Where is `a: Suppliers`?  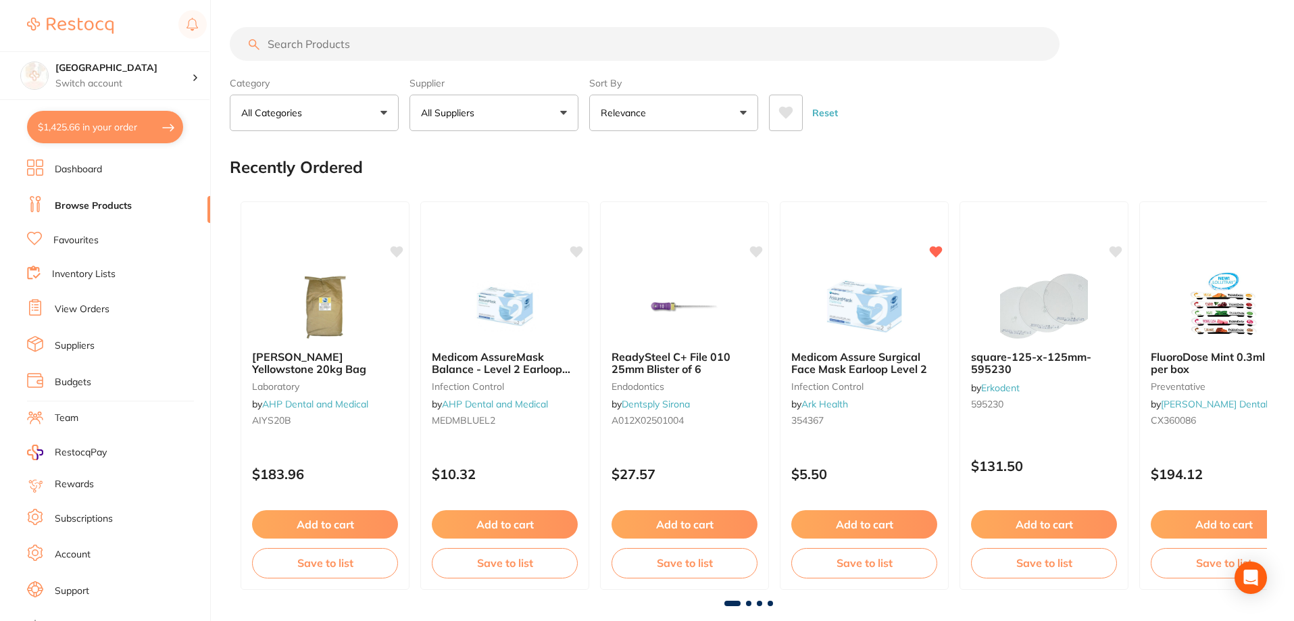 a: Suppliers is located at coordinates (74, 346).